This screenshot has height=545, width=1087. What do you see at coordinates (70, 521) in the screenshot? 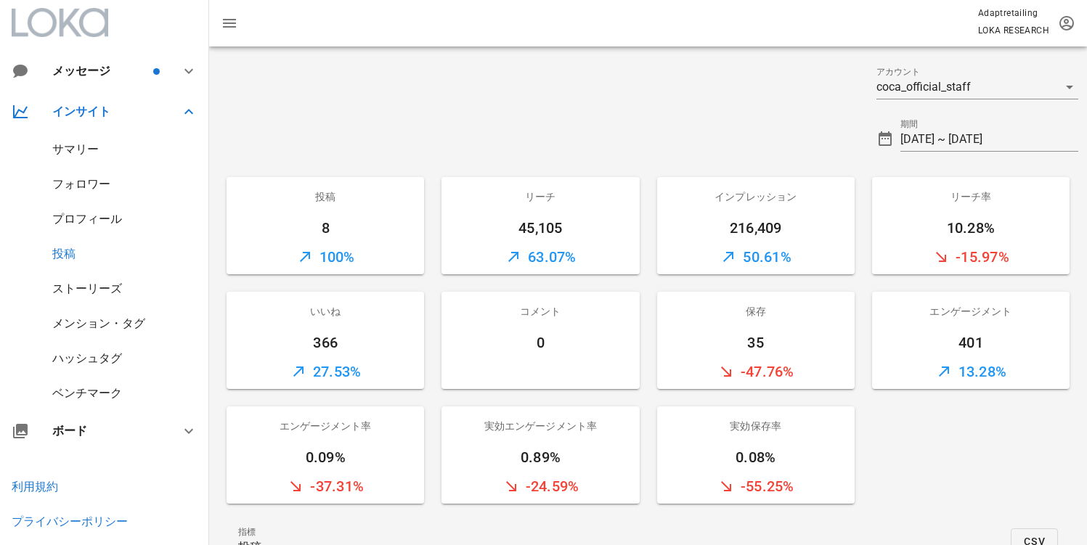
I see `div: プライバシーポリシー` at bounding box center [70, 521].